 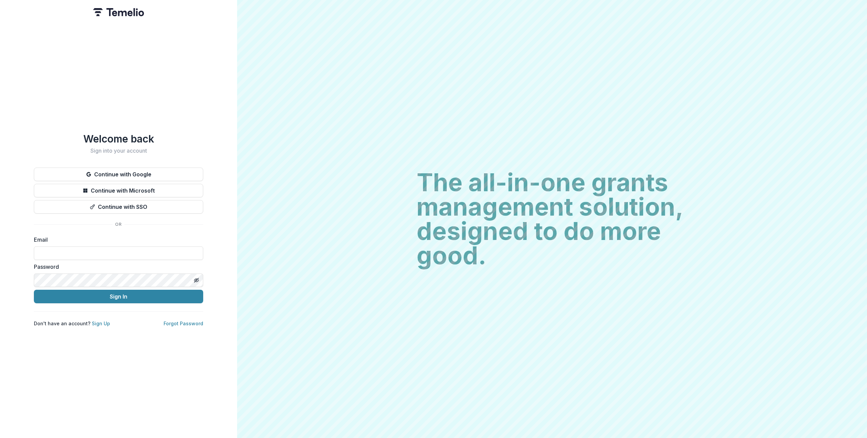 What do you see at coordinates (119, 151) in the screenshot?
I see `h2: Sign into your account` at bounding box center [119, 151].